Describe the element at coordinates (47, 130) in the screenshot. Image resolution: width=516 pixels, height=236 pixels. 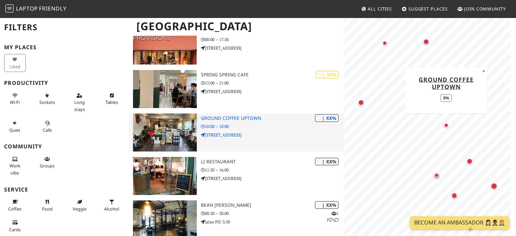
I see `span: Video/audio calls` at that location.